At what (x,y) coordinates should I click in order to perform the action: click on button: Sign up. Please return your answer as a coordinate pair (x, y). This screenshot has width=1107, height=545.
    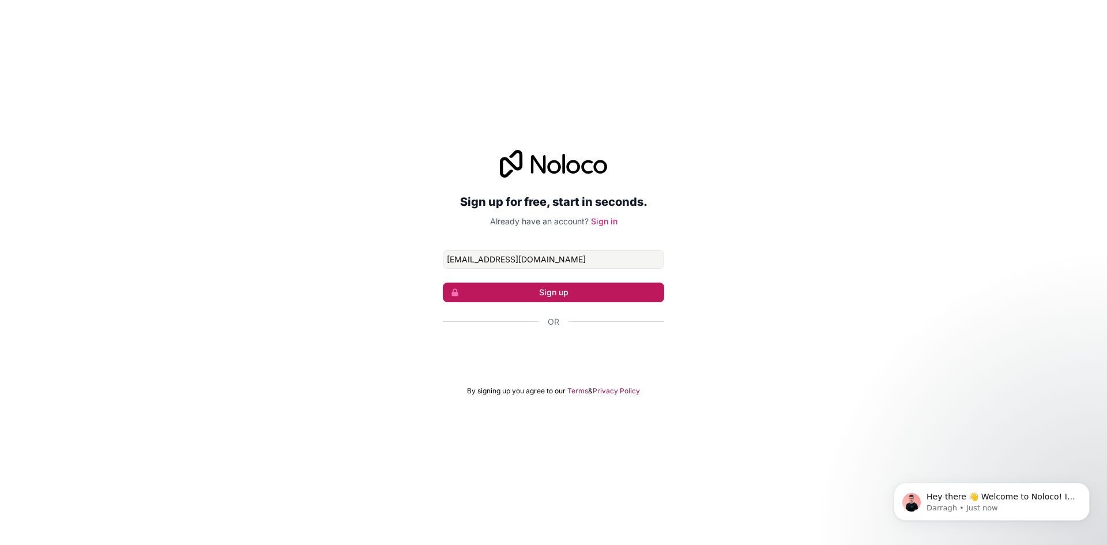
    Looking at the image, I should click on (554, 292).